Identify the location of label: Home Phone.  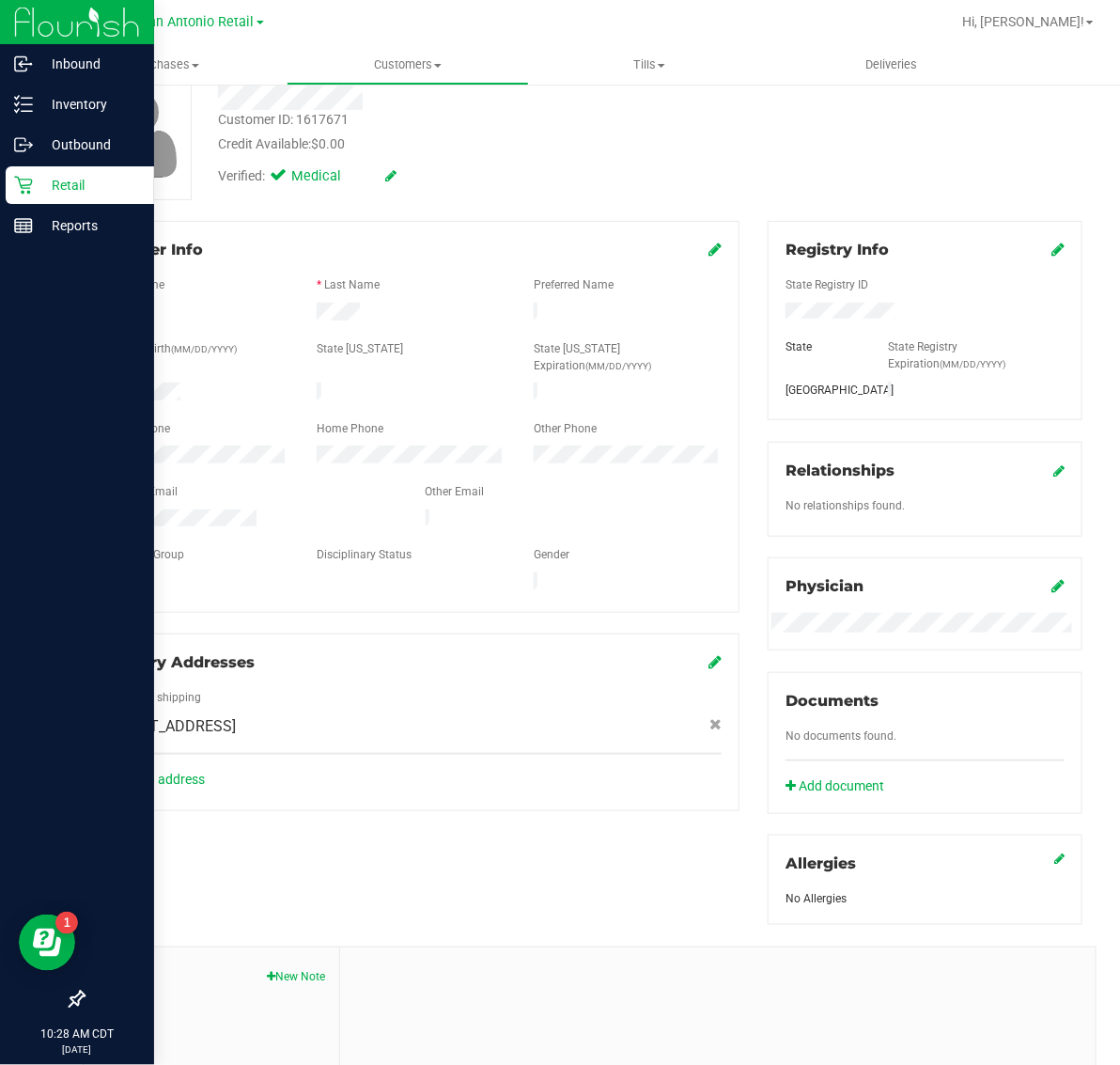
(350, 429).